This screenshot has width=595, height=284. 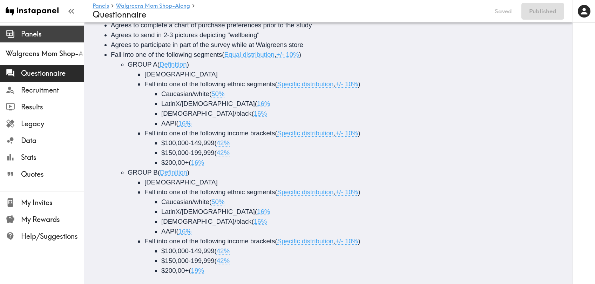 I want to click on a: Walgreens Mom Shop-Along, so click(x=153, y=6).